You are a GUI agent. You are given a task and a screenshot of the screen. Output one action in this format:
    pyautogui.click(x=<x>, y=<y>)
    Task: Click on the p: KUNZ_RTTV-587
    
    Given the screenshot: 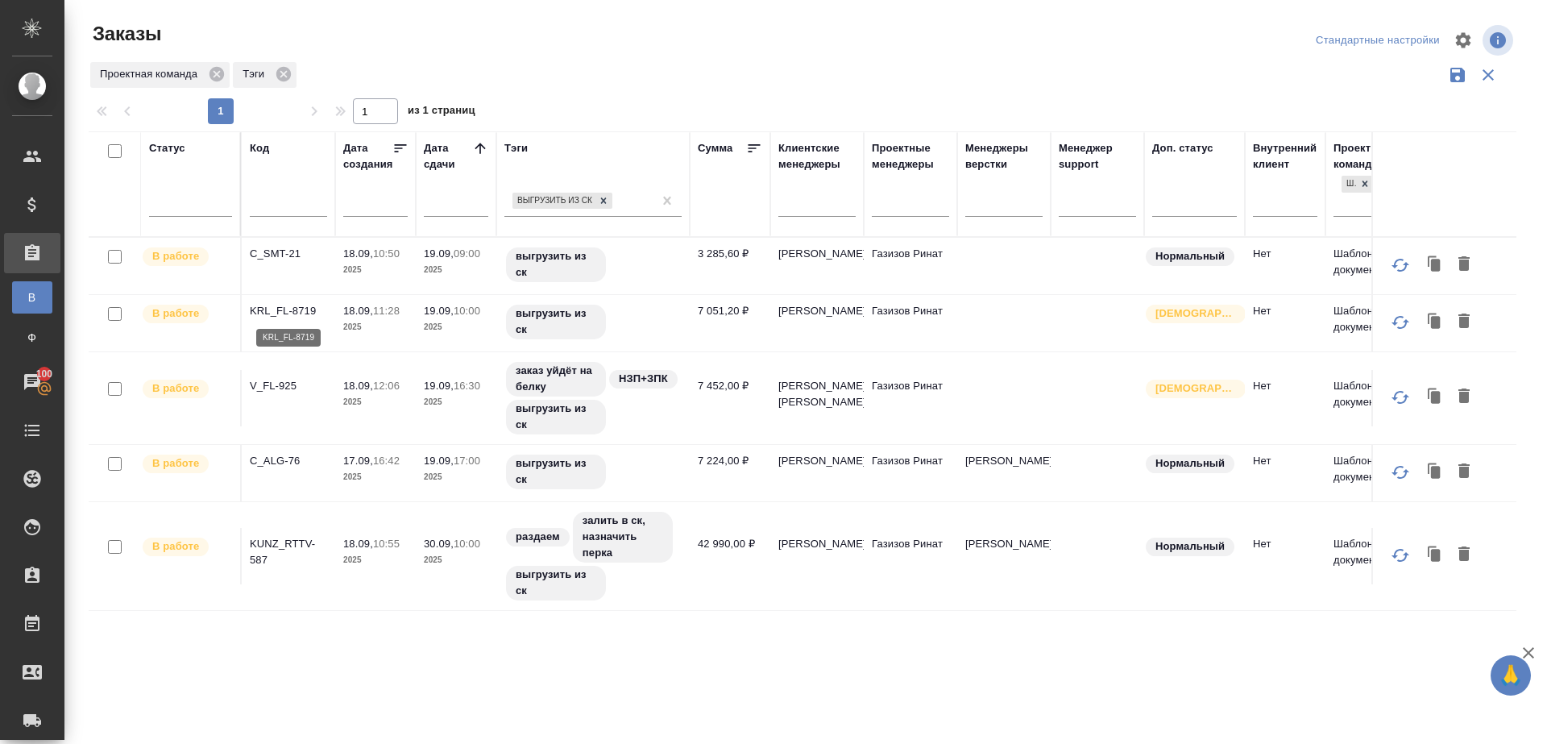 What is the action you would take?
    pyautogui.click(x=288, y=552)
    